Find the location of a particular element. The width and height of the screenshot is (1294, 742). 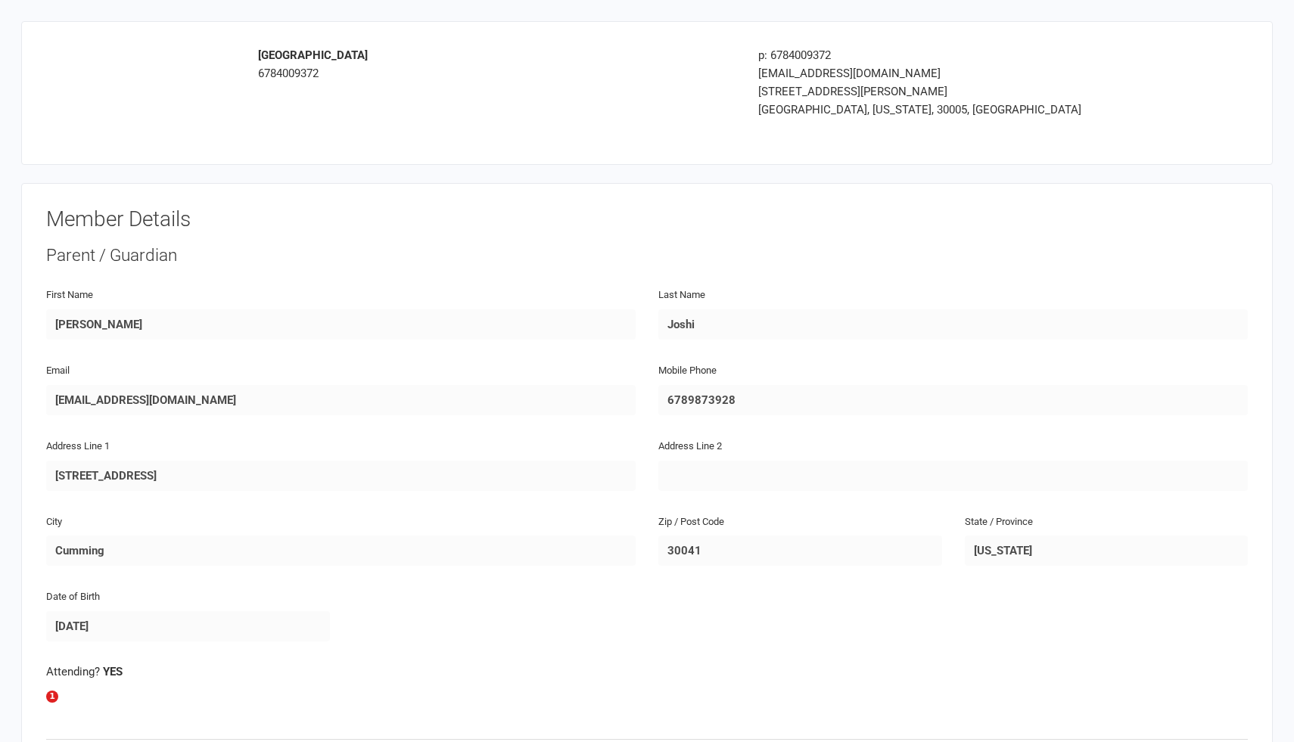

div: p: 6784009372 is located at coordinates (946, 55).